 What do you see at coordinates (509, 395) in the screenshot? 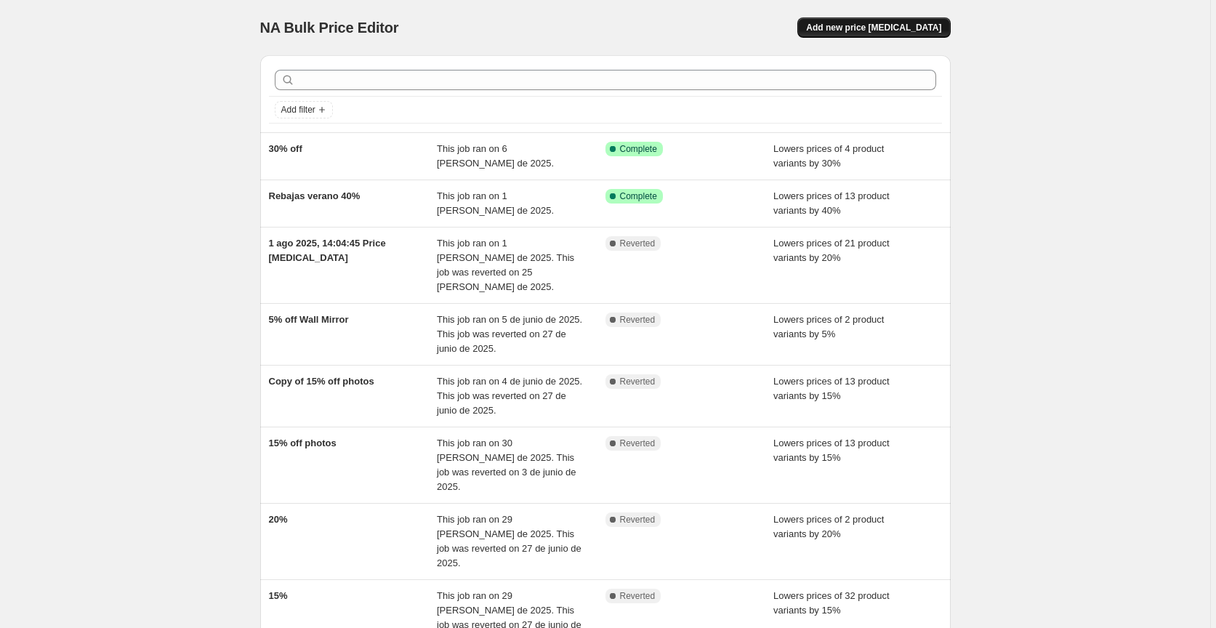
I see `span: This job ran on 4 de junio de 2025. This job was reverted on 27 de junio de 2025.` at bounding box center [509, 395].